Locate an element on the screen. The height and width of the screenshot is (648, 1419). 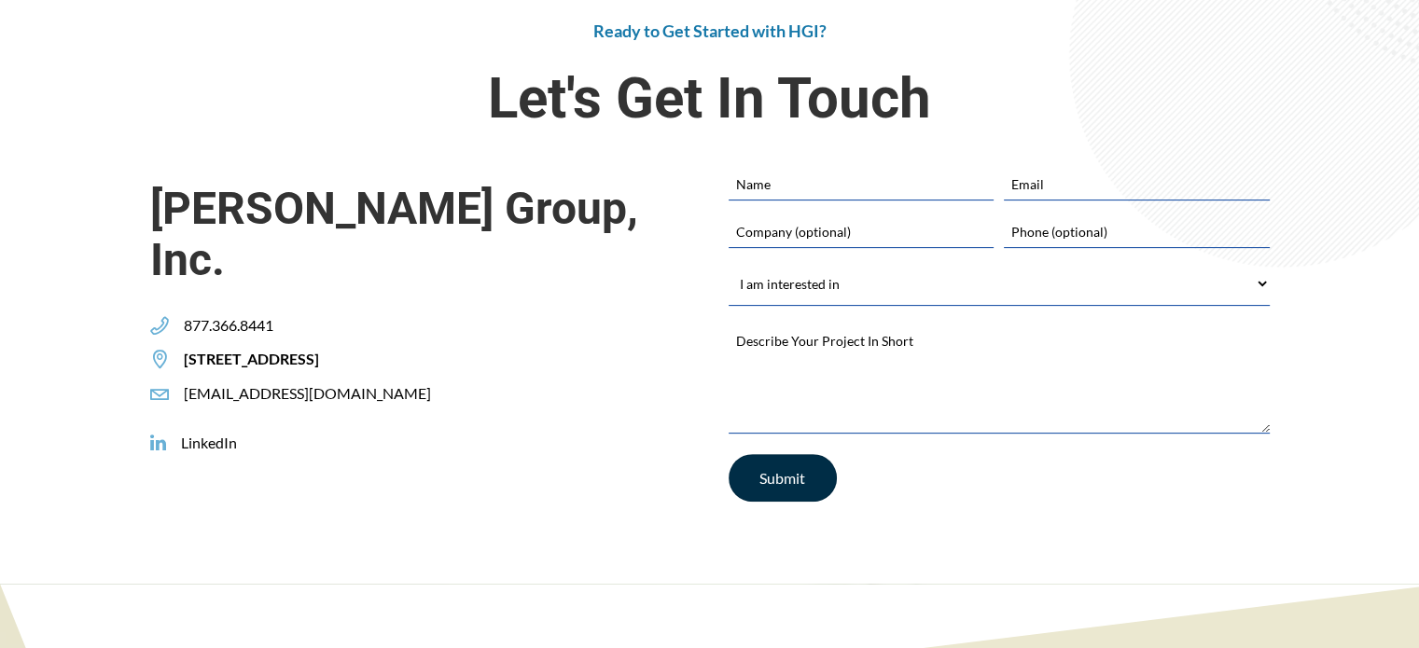
span: LinkedIn is located at coordinates (201, 443).